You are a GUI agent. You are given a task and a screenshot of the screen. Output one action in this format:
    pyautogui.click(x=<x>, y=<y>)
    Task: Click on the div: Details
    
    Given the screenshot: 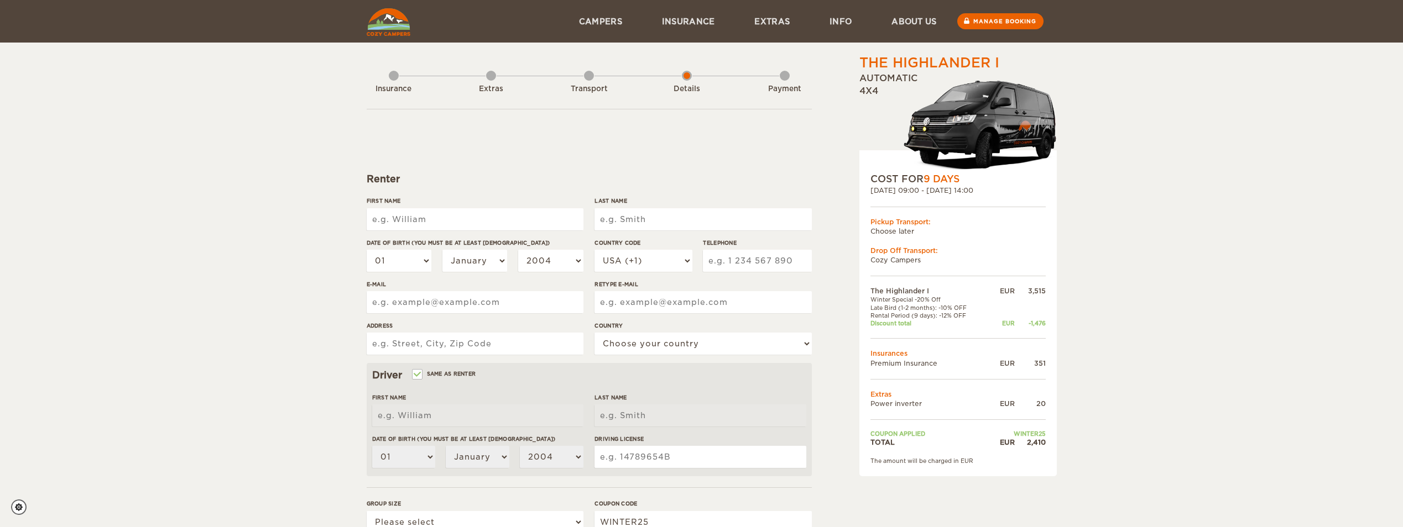 What is the action you would take?
    pyautogui.click(x=687, y=89)
    